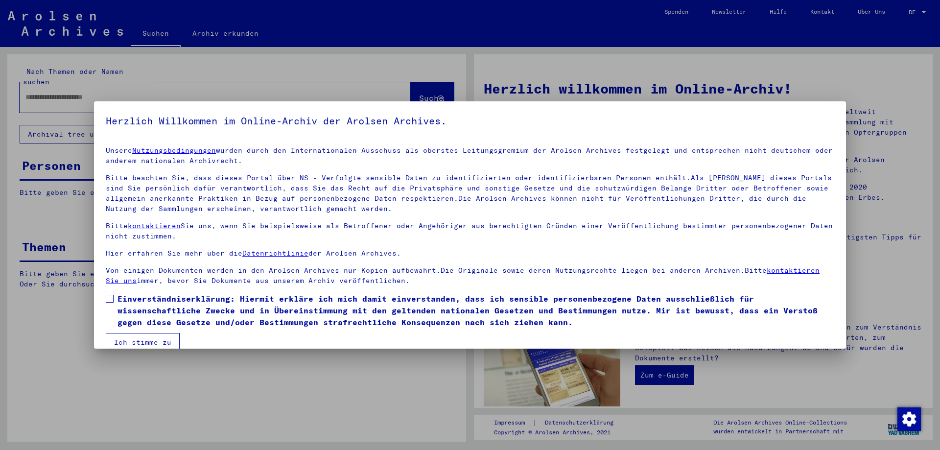 The height and width of the screenshot is (450, 940). I want to click on button: Ich stimme zu, so click(142, 342).